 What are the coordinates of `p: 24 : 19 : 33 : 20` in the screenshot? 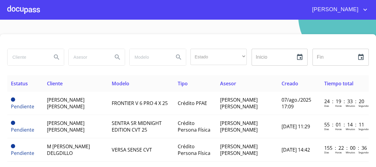 It's located at (345, 101).